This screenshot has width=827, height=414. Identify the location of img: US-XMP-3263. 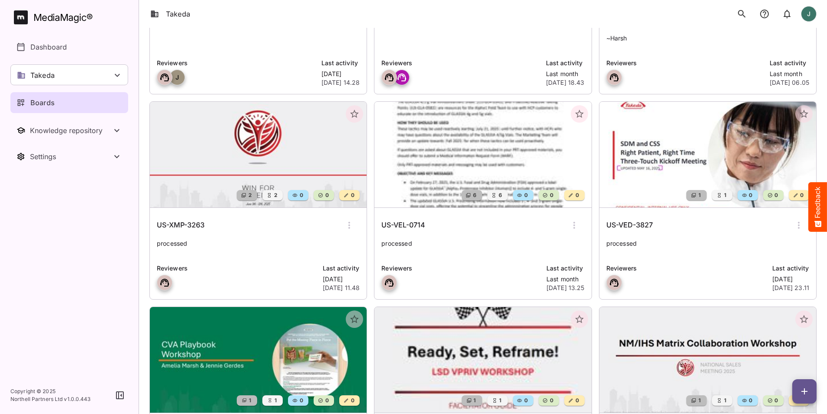
(258, 154).